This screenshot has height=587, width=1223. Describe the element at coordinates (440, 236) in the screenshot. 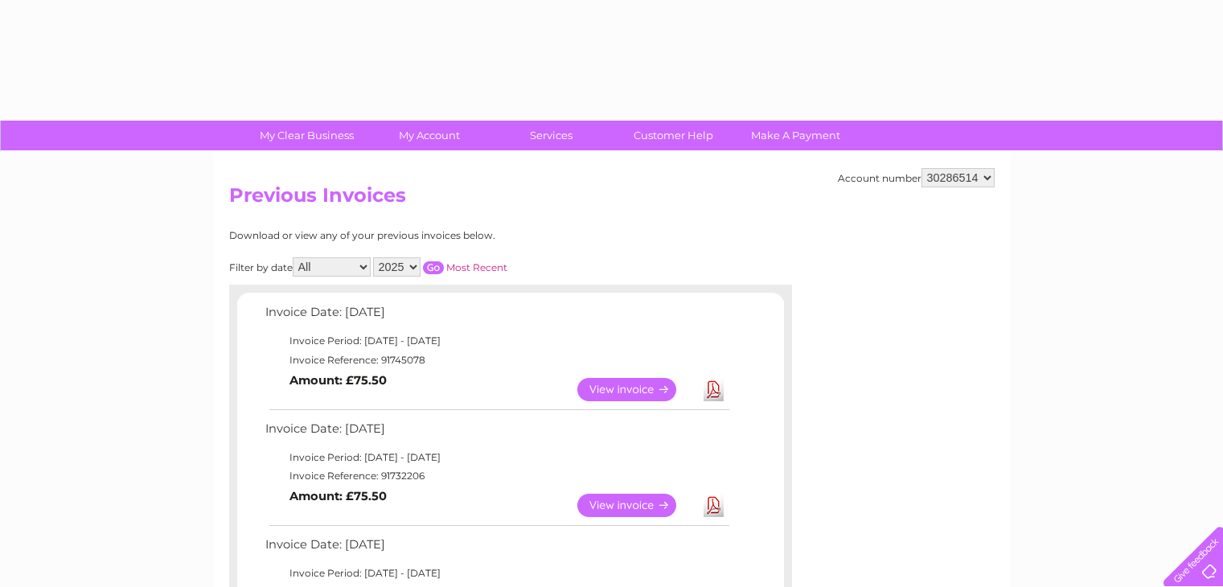

I see `div: Download or view any of your previous invoices below.` at that location.